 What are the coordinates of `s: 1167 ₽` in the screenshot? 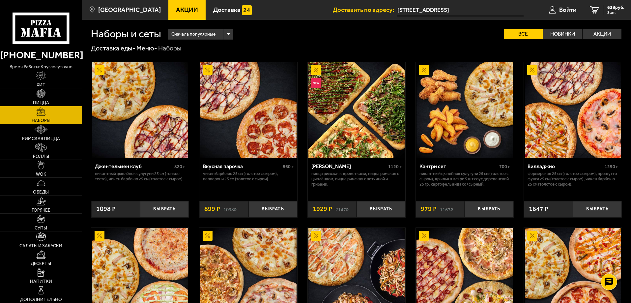 It's located at (447, 209).